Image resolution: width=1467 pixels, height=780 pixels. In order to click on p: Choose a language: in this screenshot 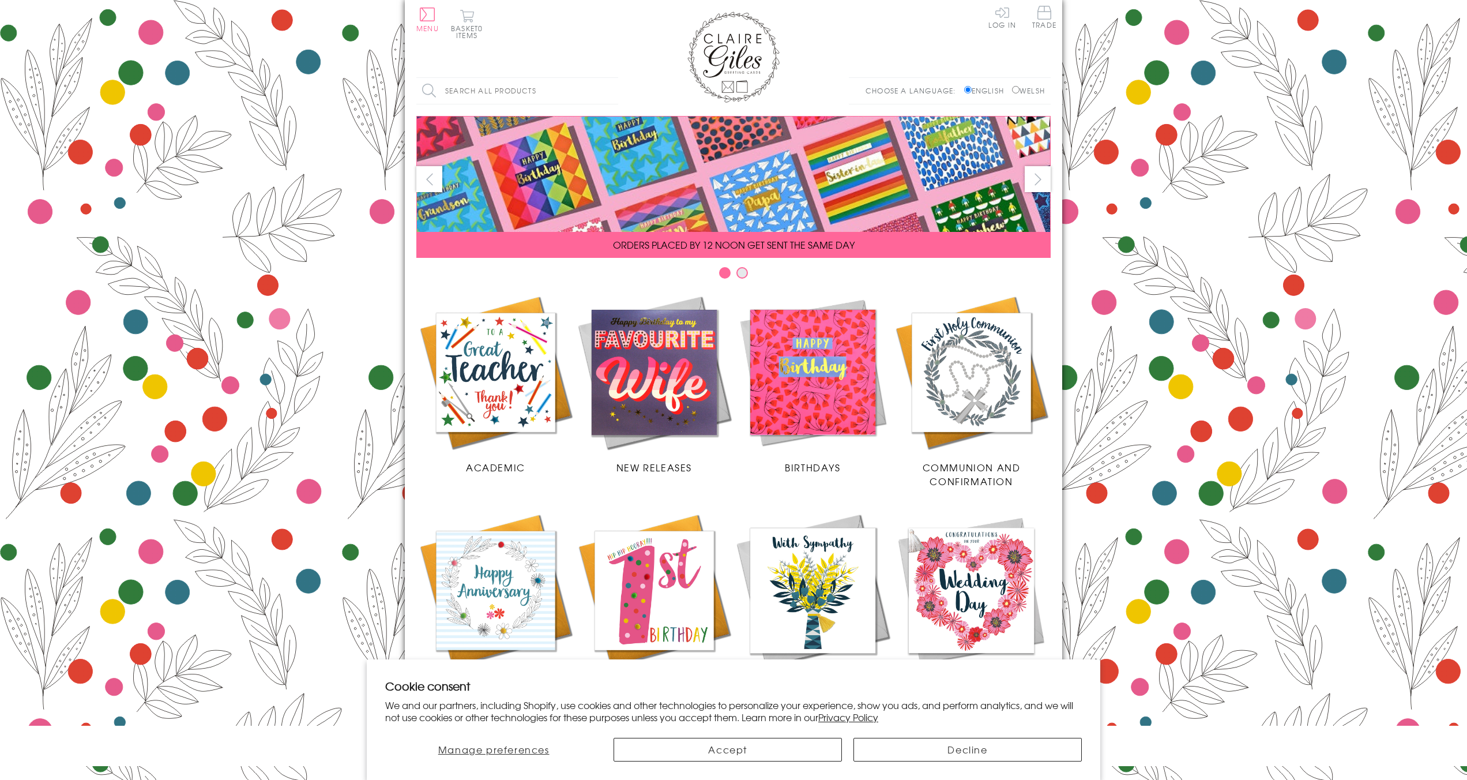, I will do `click(914, 91)`.